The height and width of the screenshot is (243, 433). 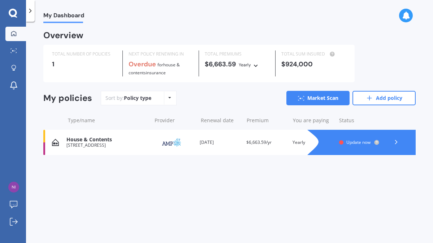 I want to click on div: Premium, so click(x=267, y=121).